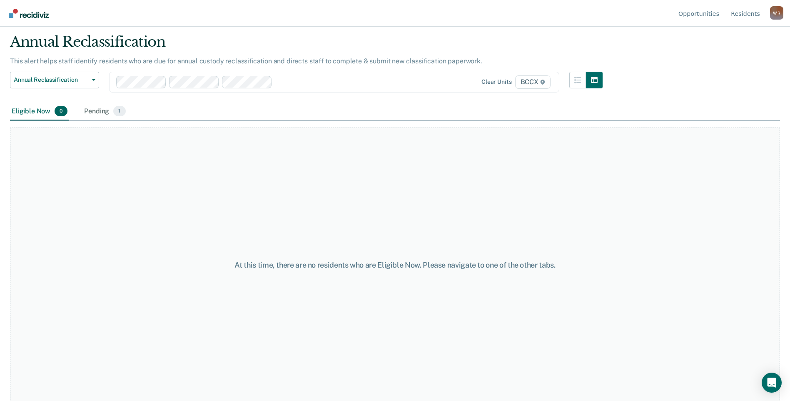 The image size is (790, 401). What do you see at coordinates (777, 13) in the screenshot?
I see `div: W R` at bounding box center [777, 13].